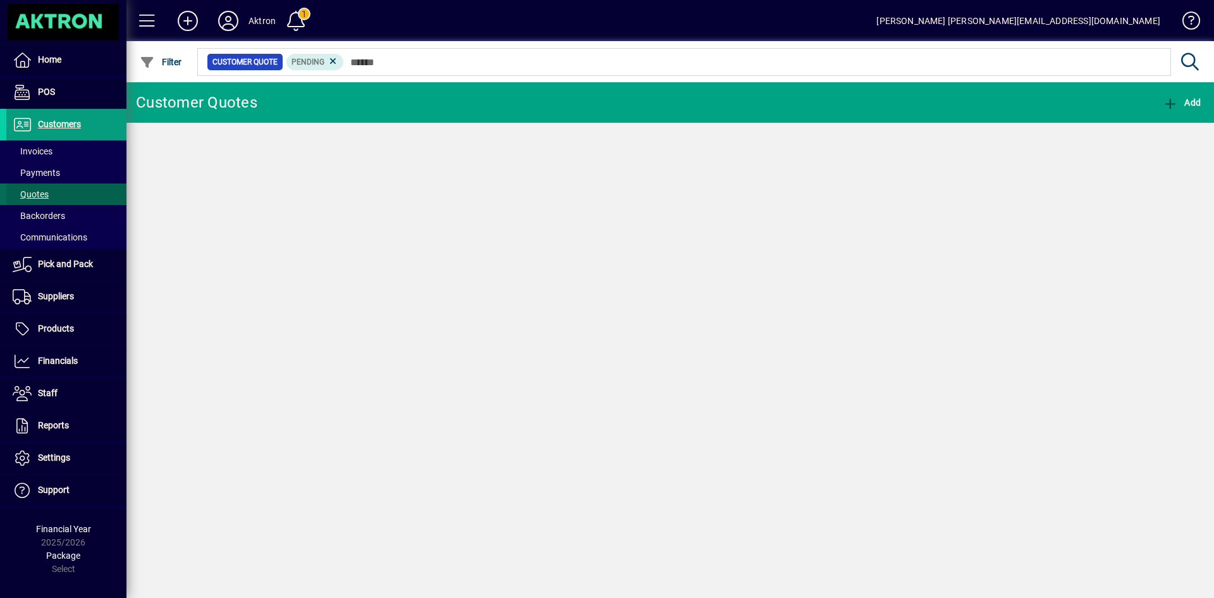 The height and width of the screenshot is (598, 1214). What do you see at coordinates (66, 92) in the screenshot?
I see `a: POS` at bounding box center [66, 92].